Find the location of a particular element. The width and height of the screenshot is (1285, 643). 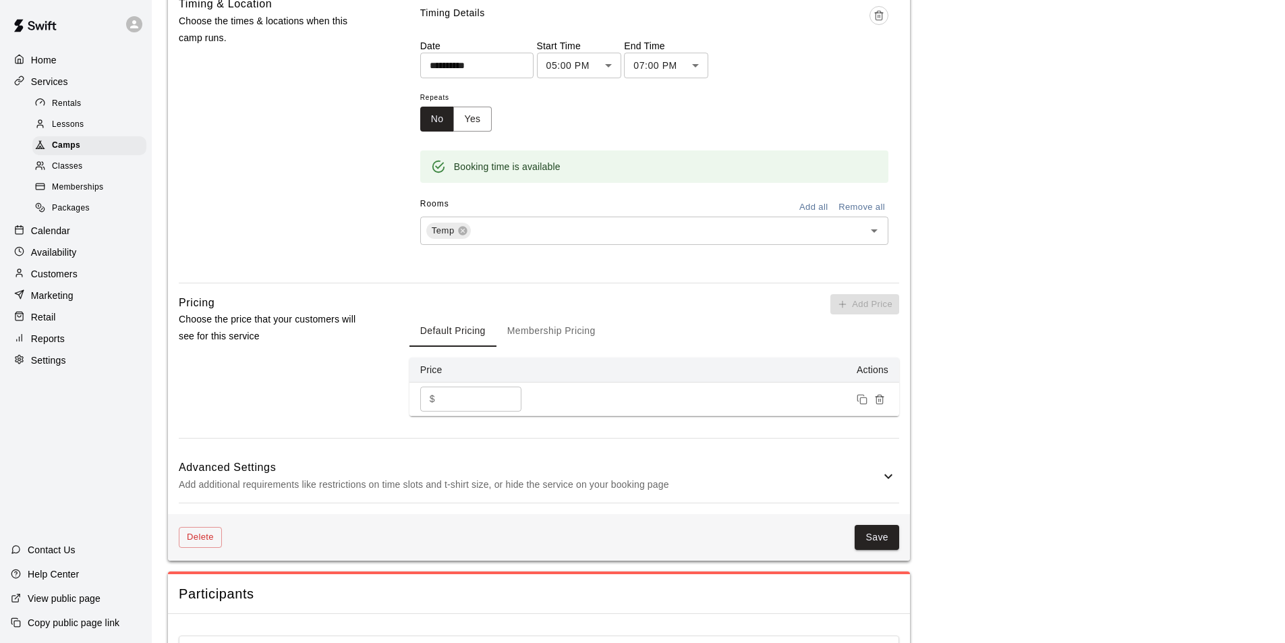

th: Price is located at coordinates (477, 370).